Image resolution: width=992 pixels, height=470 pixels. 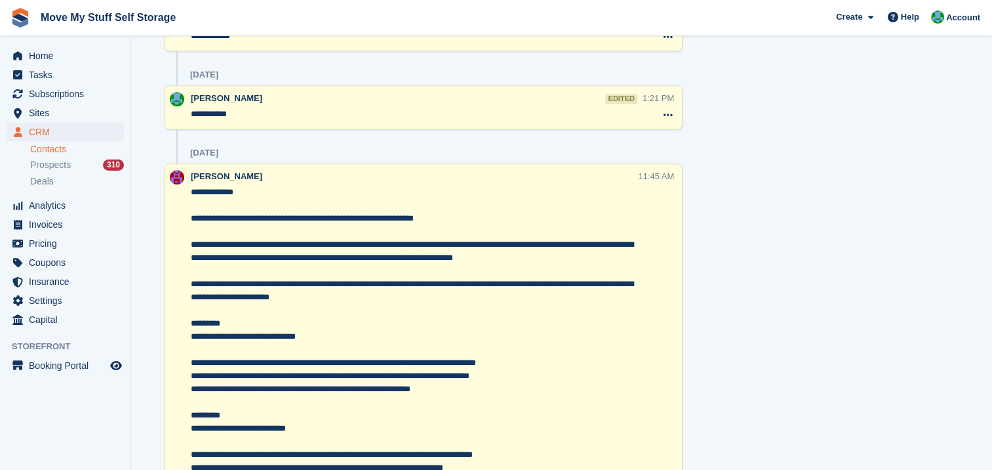 What do you see at coordinates (68, 365) in the screenshot?
I see `span: Booking Portal` at bounding box center [68, 365].